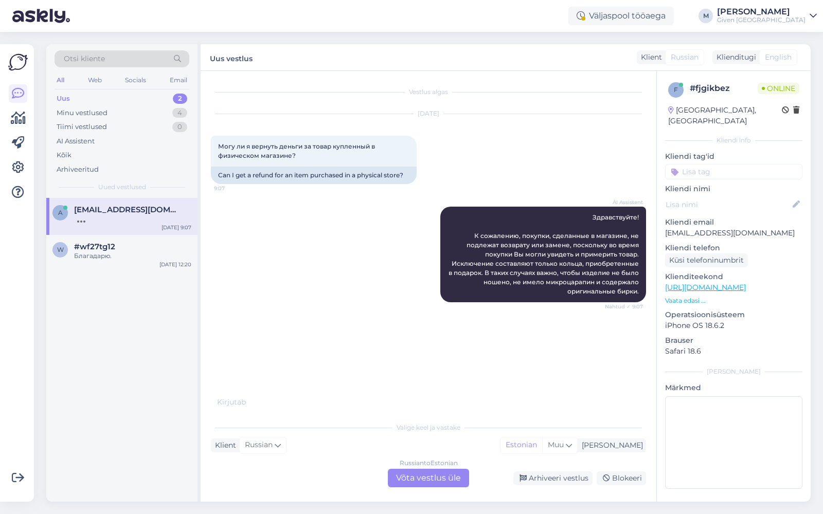 The image size is (823, 514). I want to click on div: Arhiveeri vestlus, so click(553, 478).